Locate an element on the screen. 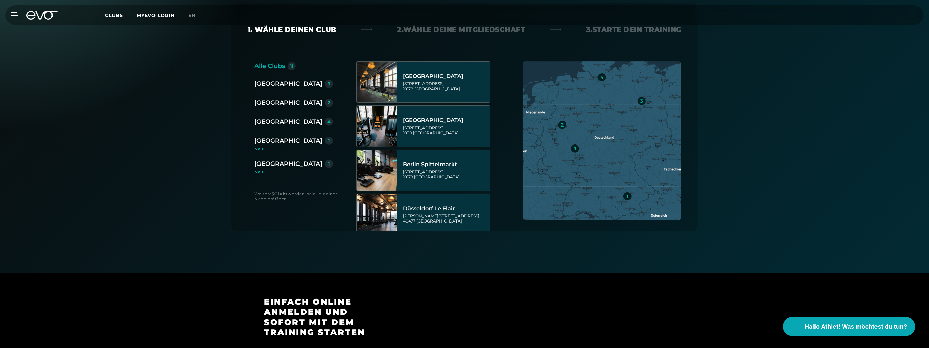 This screenshot has height=348, width=929. a: en is located at coordinates (196, 15).